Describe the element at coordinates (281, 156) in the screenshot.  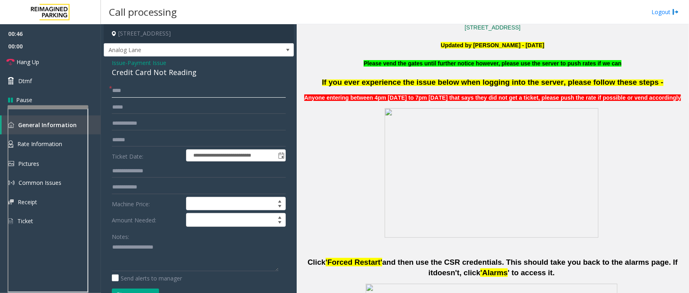
I see `span: Toggle popup` at that location.